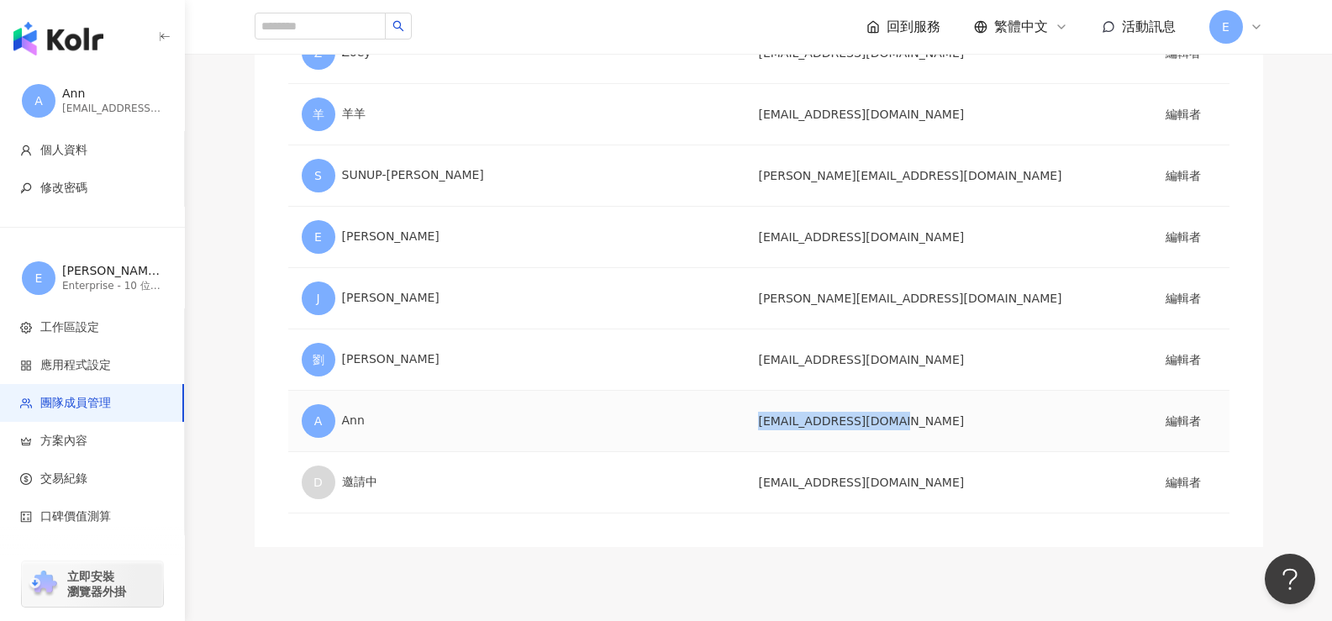  Describe the element at coordinates (318, 482) in the screenshot. I see `span: D` at that location.